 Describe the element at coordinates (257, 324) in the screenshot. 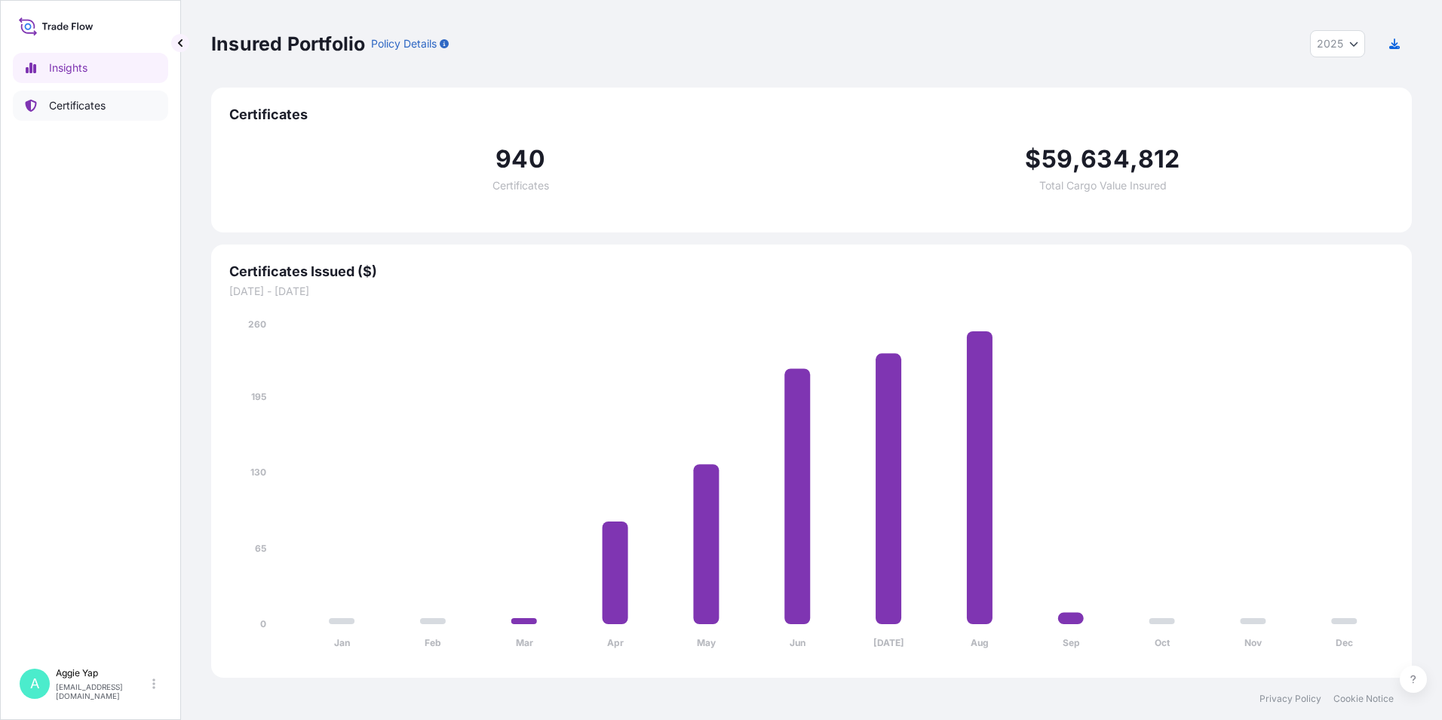

I see `tspan: 260` at that location.